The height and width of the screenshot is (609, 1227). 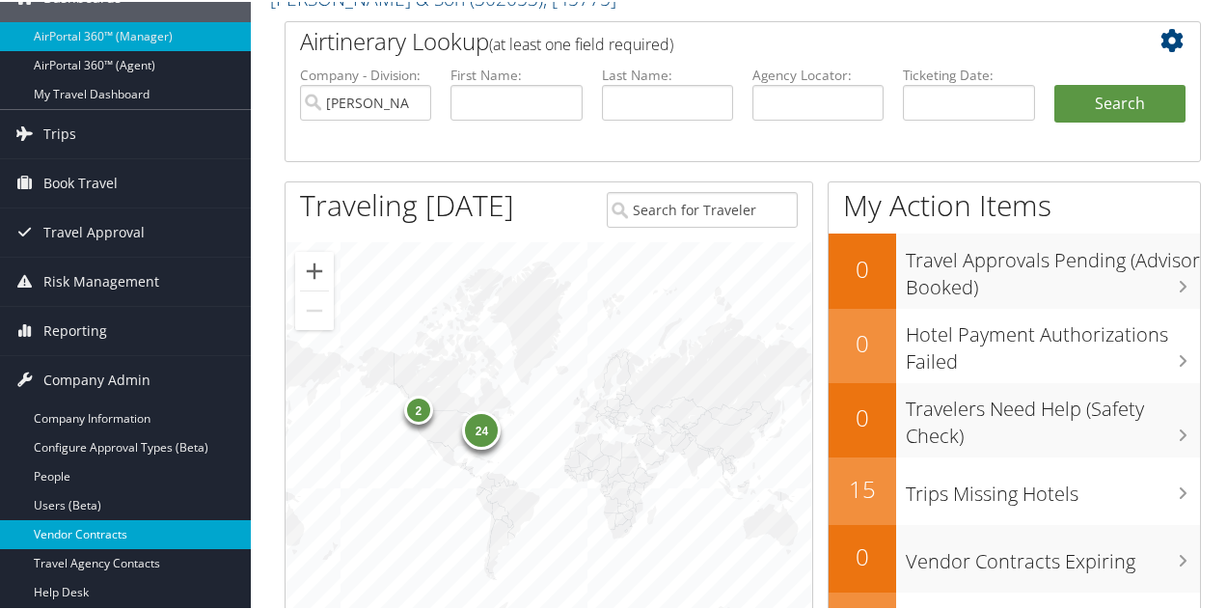 What do you see at coordinates (1014, 557) in the screenshot?
I see `a: 0Vendor Contracts Expiring` at bounding box center [1014, 557].